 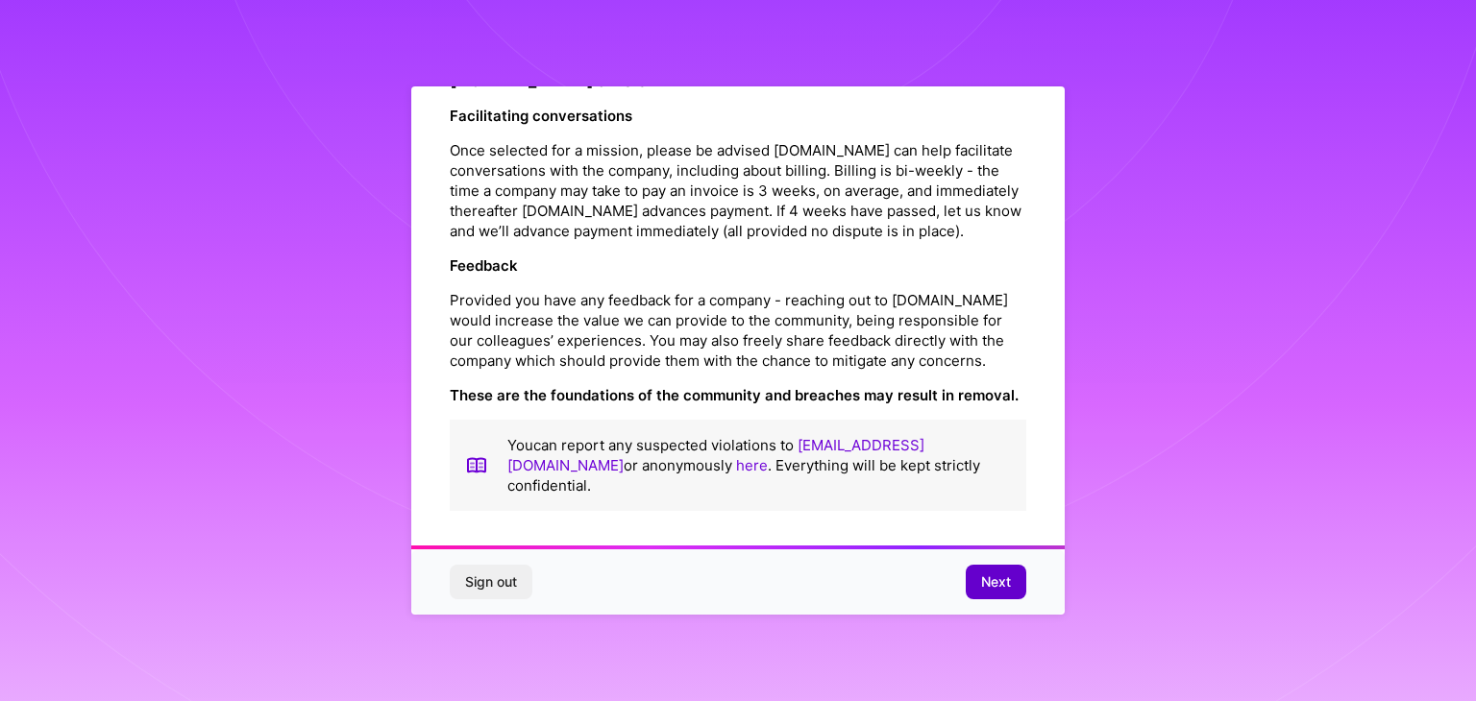 What do you see at coordinates (734, 395) in the screenshot?
I see `strong: These are the foundations of the community and breaches may result in removal.` at bounding box center [734, 395].